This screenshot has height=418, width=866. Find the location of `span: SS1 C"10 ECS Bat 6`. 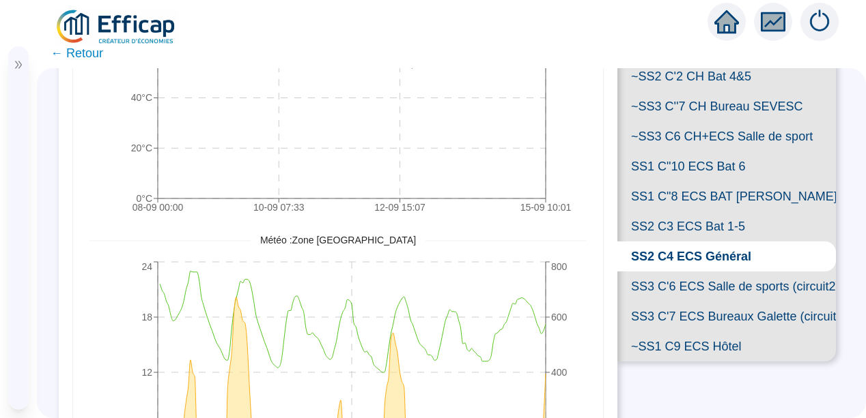

span: SS1 C"10 ECS Bat 6 is located at coordinates (726, 167).